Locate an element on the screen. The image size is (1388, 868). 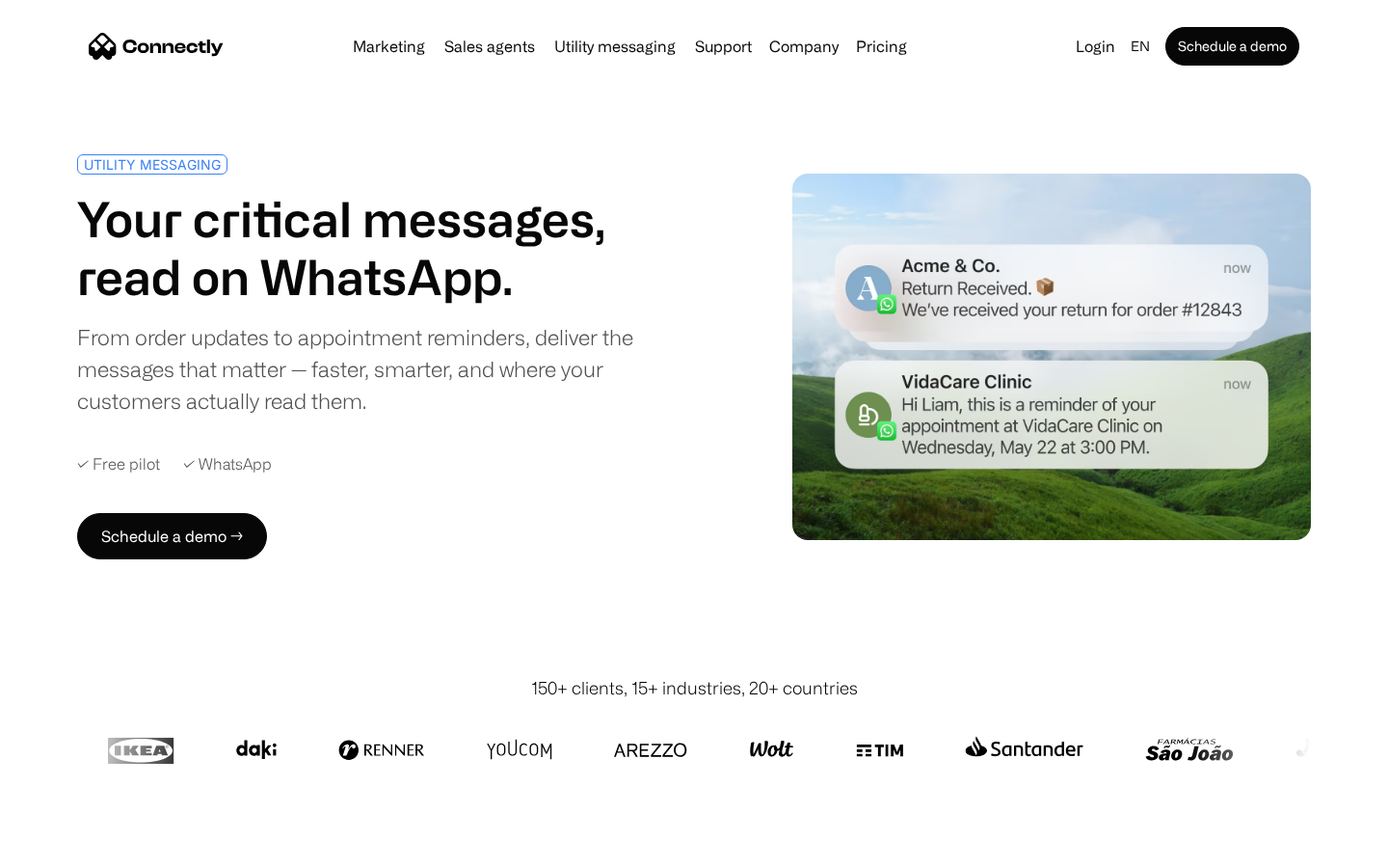
a: Schedule a demo is located at coordinates (1232, 46).